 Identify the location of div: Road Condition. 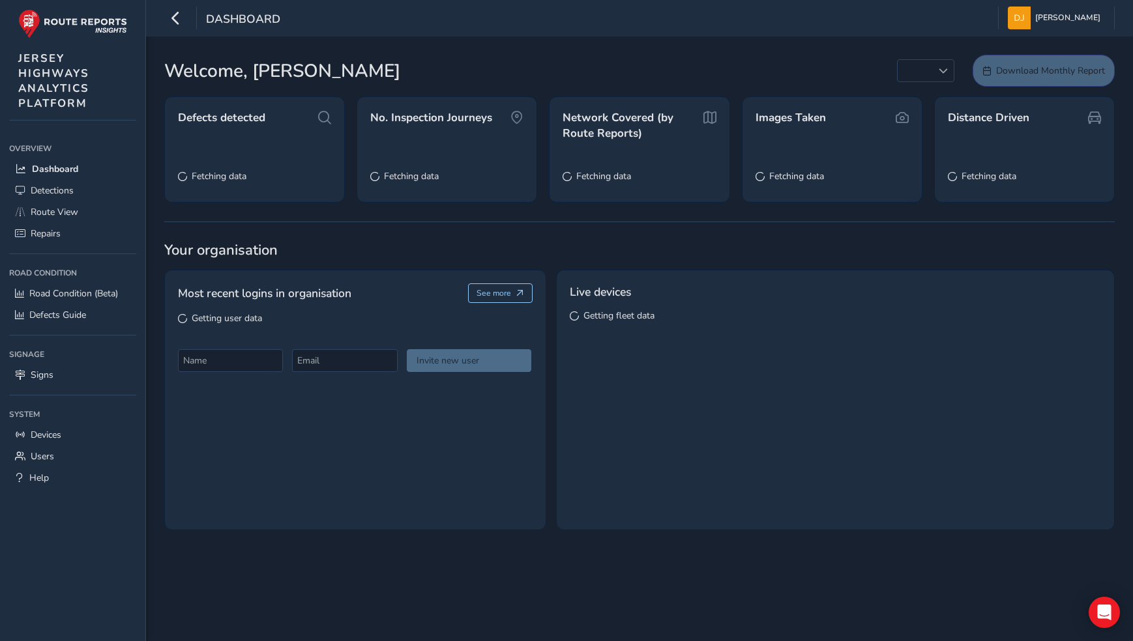
(72, 273).